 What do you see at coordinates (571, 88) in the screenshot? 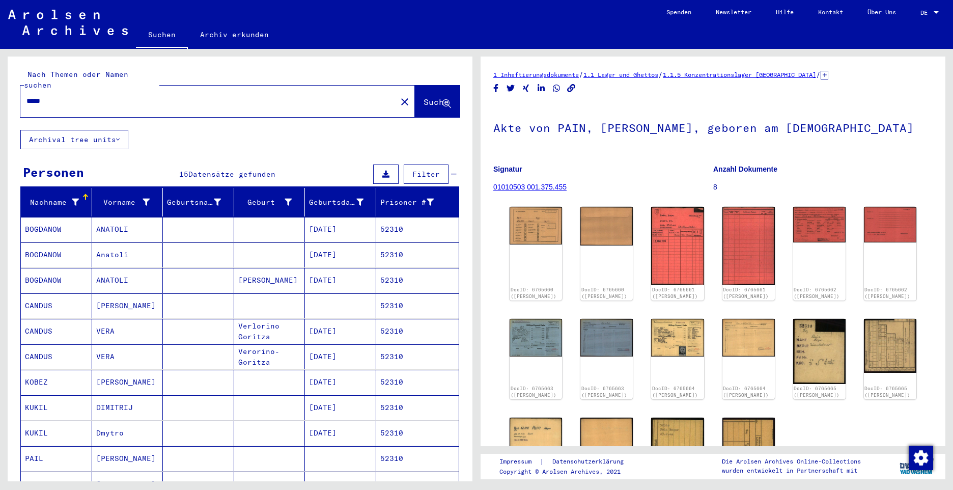
I see `button: Copy link` at bounding box center [571, 88].